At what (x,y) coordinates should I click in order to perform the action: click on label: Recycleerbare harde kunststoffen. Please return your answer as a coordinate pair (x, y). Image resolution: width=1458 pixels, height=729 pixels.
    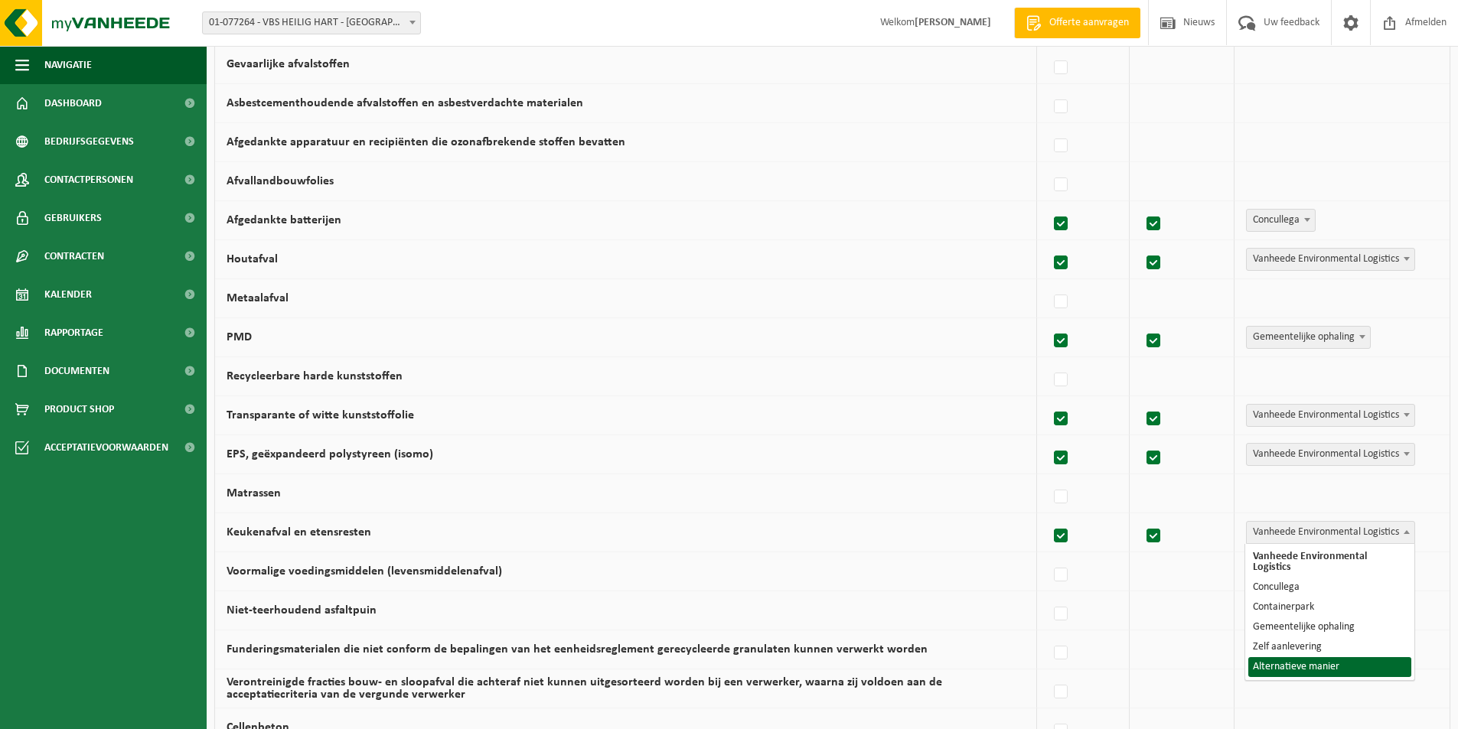
    Looking at the image, I should click on (315, 377).